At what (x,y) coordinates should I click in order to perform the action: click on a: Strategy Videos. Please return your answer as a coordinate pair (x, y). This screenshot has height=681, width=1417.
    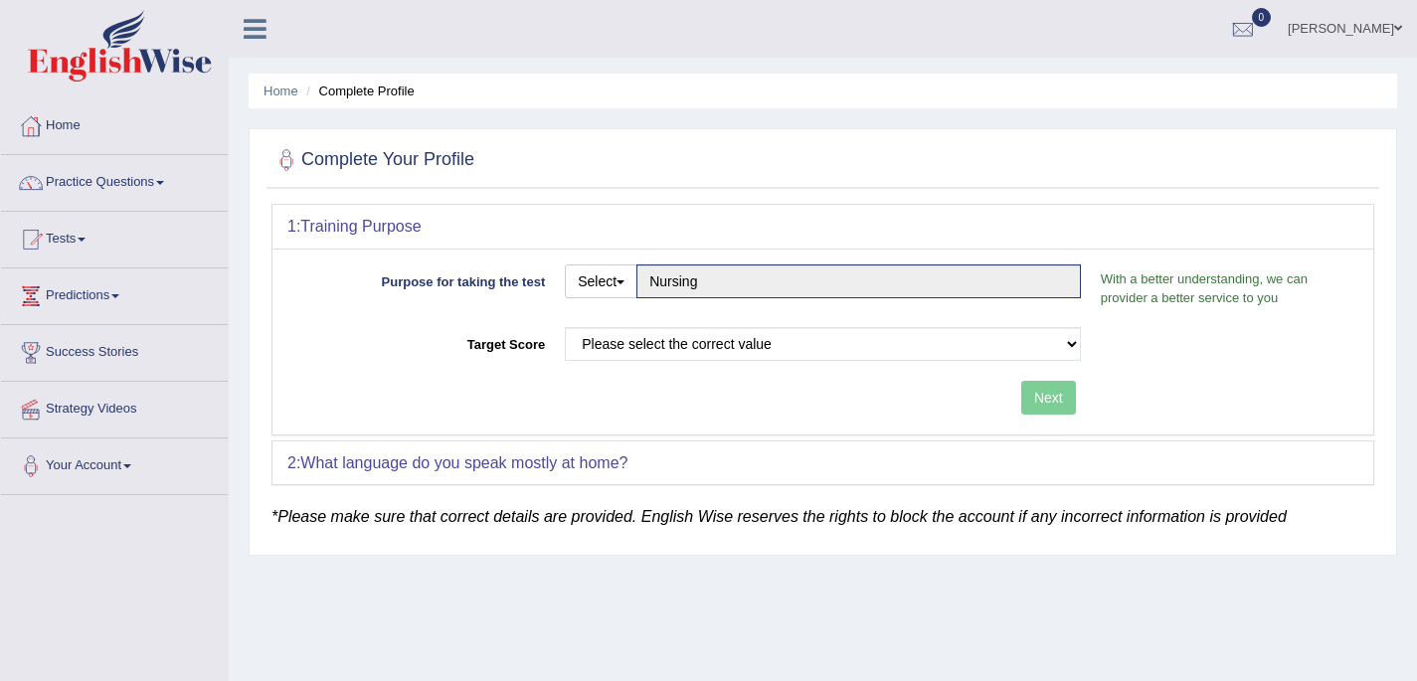
    Looking at the image, I should click on (114, 407).